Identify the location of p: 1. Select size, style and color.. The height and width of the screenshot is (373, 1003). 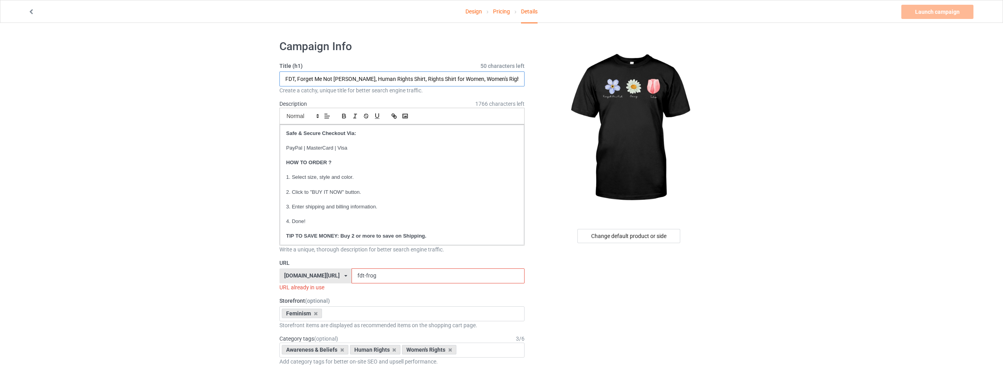
(402, 177).